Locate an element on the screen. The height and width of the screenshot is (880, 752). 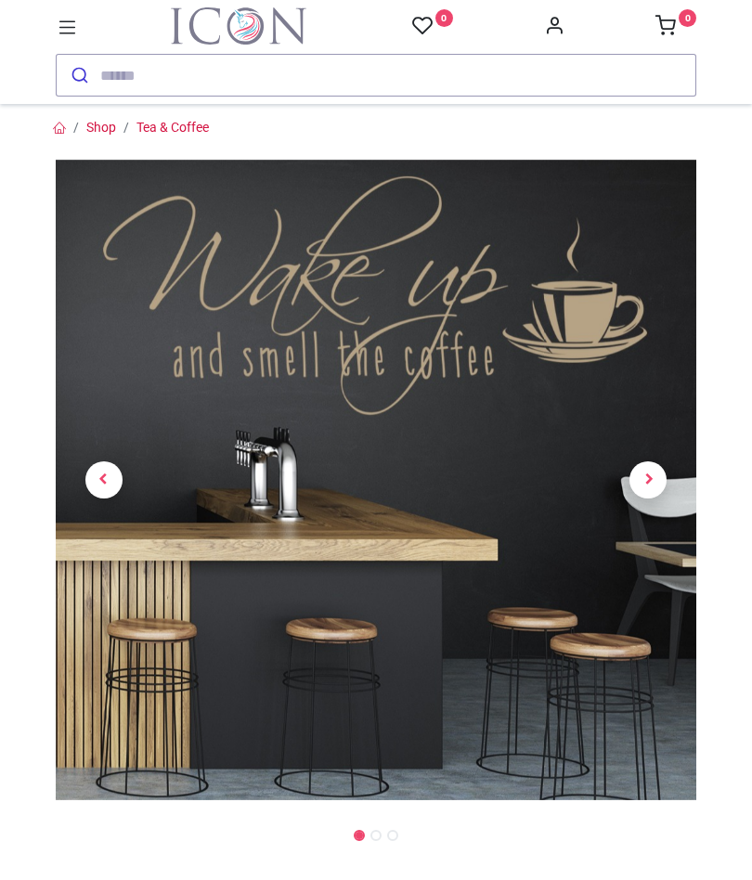
a: Next is located at coordinates (649, 479).